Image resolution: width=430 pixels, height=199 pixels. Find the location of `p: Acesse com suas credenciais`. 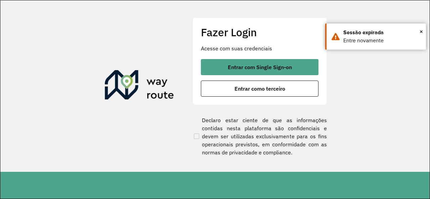

p: Acesse com suas credenciais is located at coordinates (259, 48).